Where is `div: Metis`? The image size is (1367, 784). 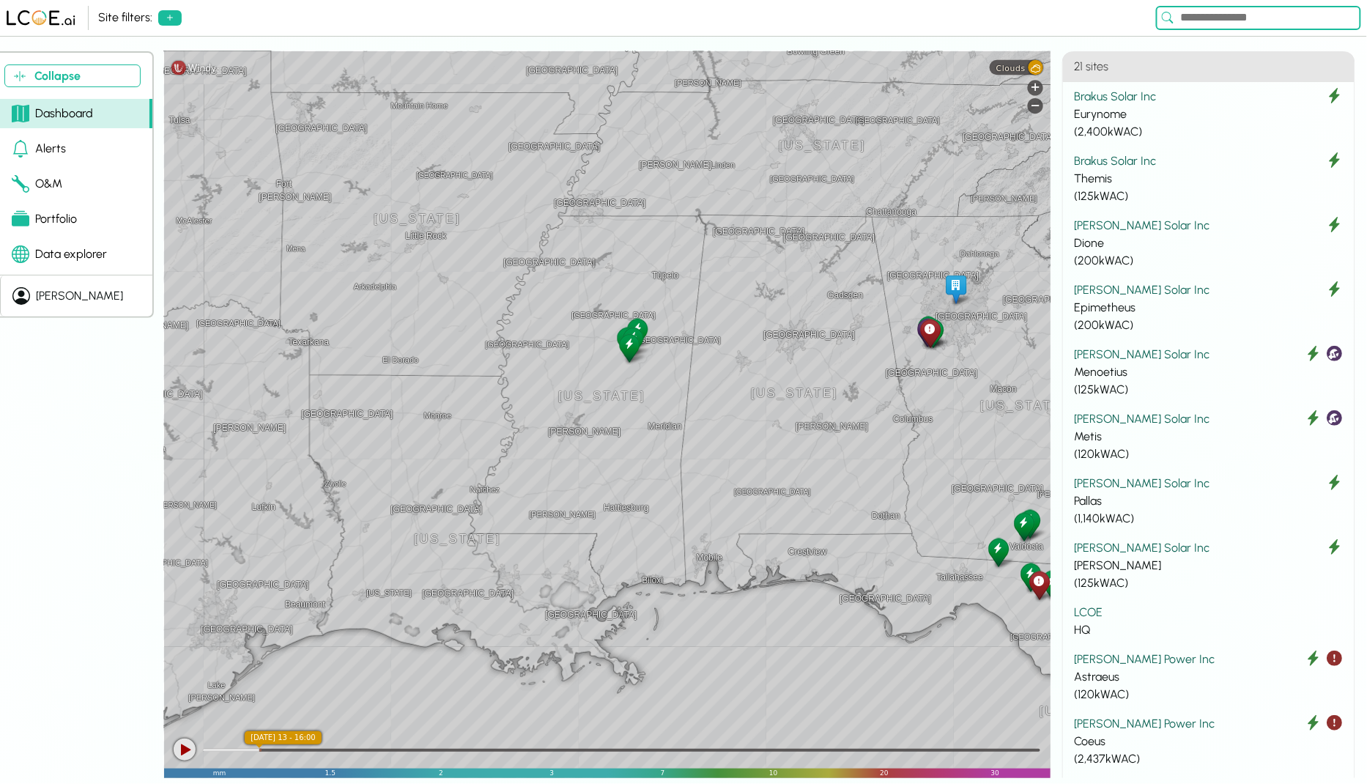
div: Metis is located at coordinates (1209, 437).